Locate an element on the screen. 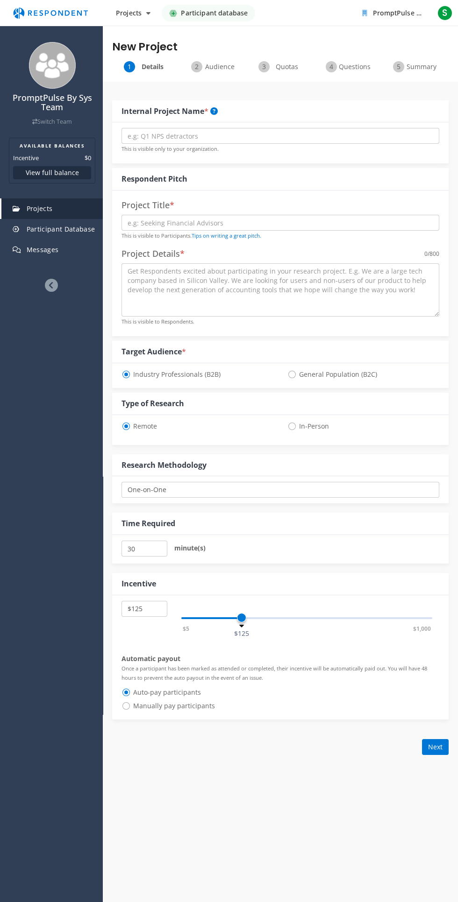 The image size is (458, 902). section: Balance summary is located at coordinates (52, 161).